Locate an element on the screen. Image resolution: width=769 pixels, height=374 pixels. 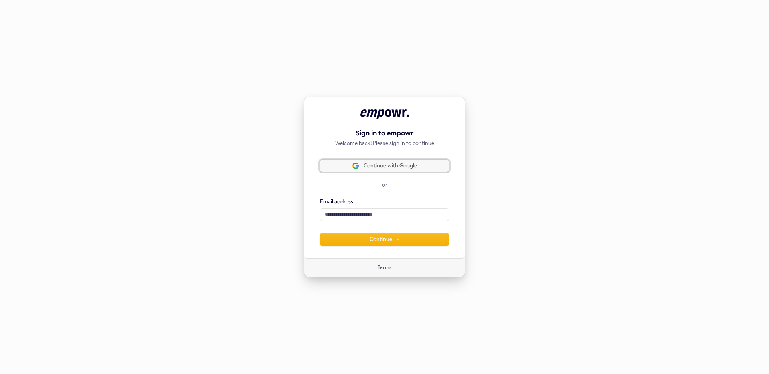
a: Terms is located at coordinates (384, 268).